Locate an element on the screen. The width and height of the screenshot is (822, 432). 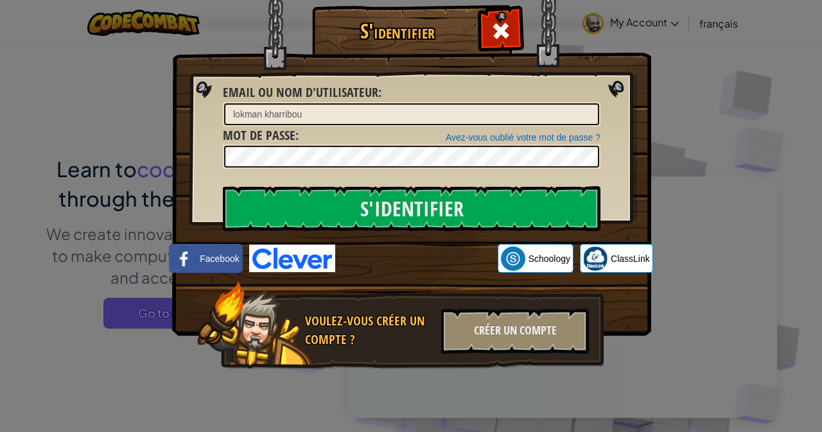
img: classlink-logo-small.png is located at coordinates (595, 259).